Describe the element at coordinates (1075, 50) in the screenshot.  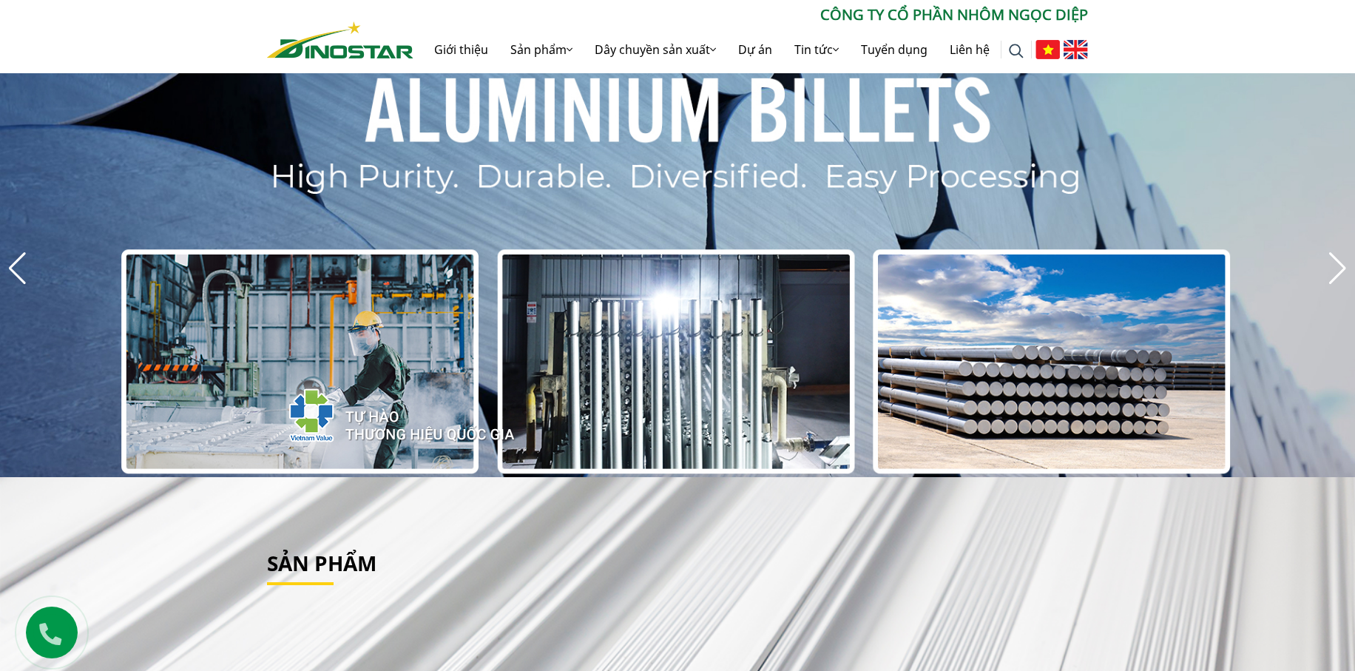
I see `img: English` at that location.